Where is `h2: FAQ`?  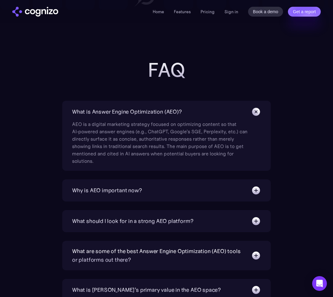 h2: FAQ is located at coordinates (167, 70).